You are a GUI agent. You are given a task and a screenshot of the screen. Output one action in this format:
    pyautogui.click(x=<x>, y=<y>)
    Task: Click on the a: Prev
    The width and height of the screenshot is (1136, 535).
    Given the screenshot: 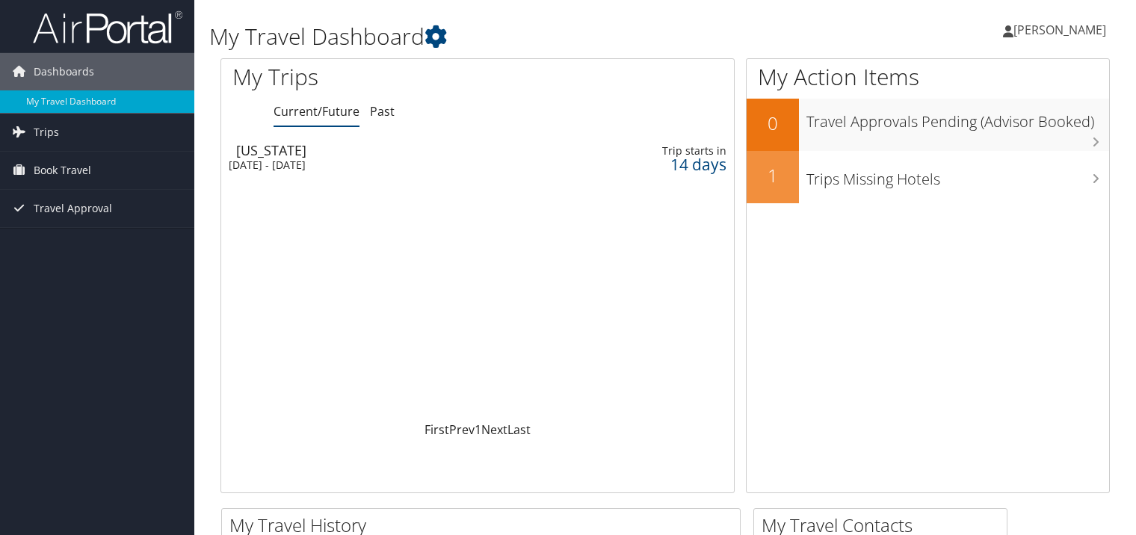 What is the action you would take?
    pyautogui.click(x=462, y=430)
    